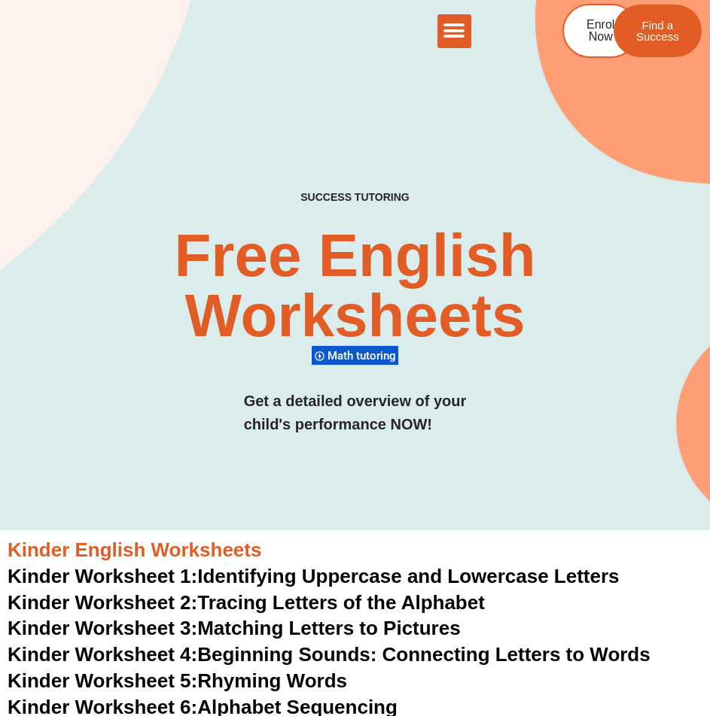 Image resolution: width=710 pixels, height=716 pixels. I want to click on h2: Free English Worksheets​, so click(354, 286).